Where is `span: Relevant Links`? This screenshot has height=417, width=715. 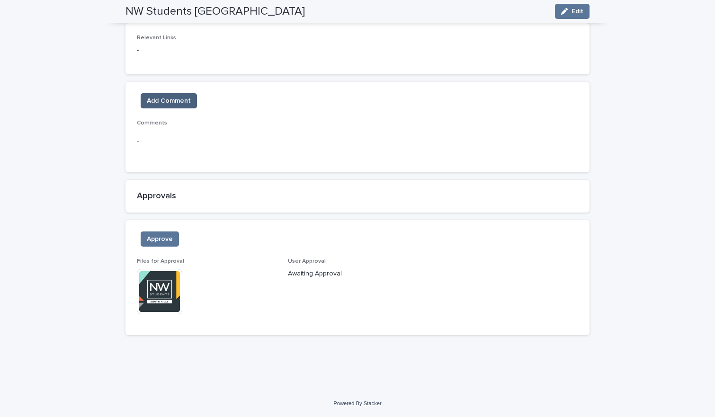 span: Relevant Links is located at coordinates (156, 38).